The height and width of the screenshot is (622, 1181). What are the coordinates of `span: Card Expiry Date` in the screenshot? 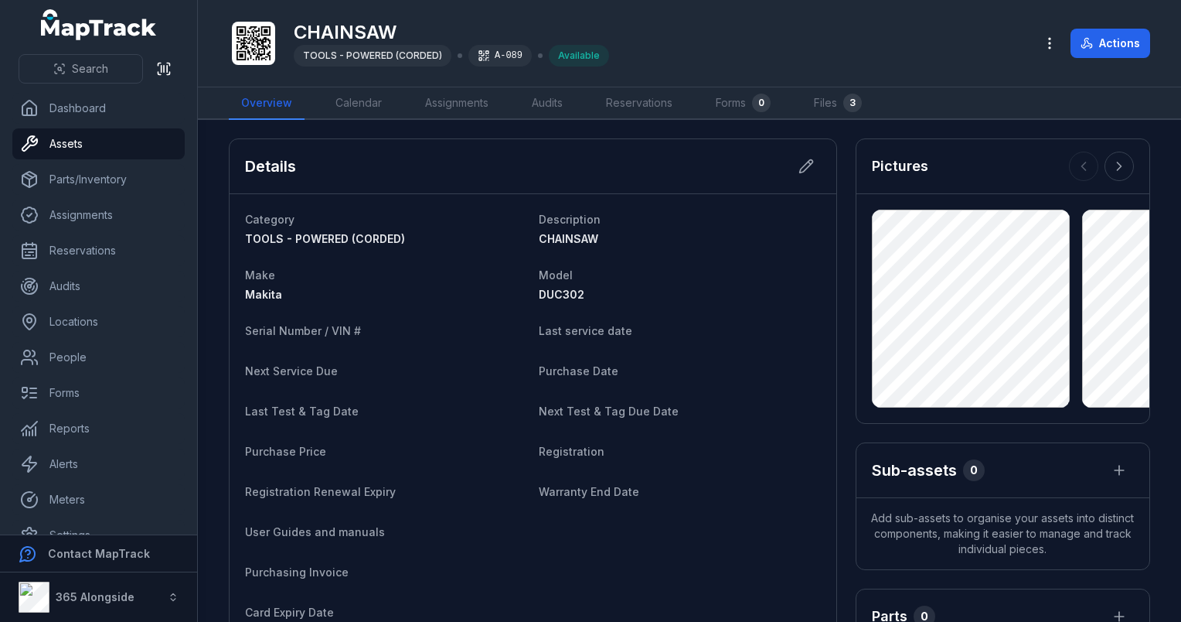 It's located at (289, 611).